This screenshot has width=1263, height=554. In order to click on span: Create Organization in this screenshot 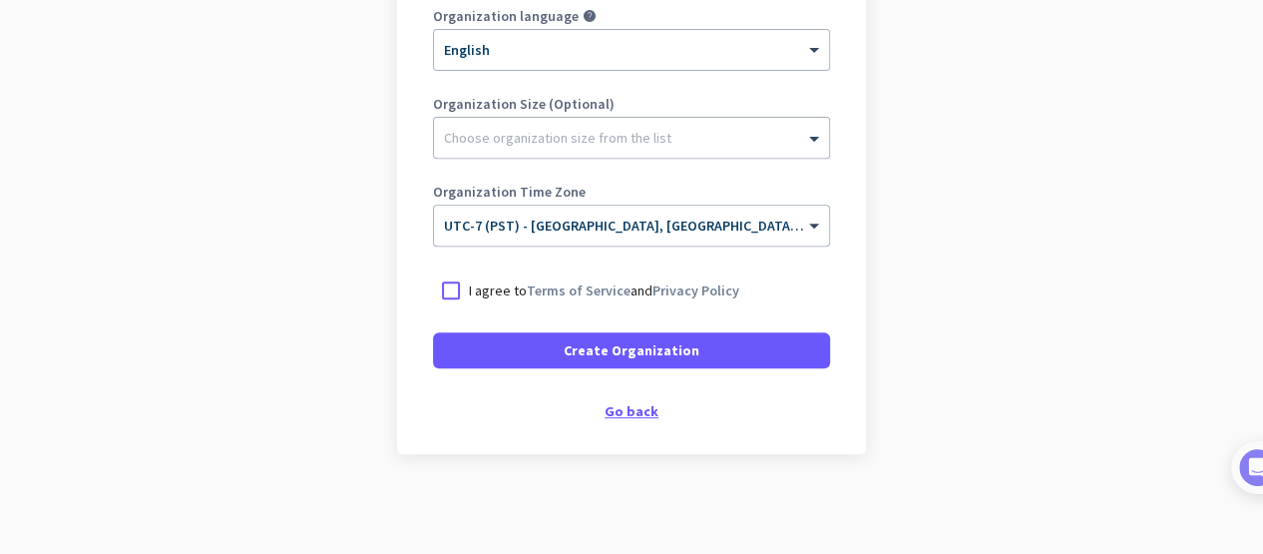, I will do `click(632, 350)`.